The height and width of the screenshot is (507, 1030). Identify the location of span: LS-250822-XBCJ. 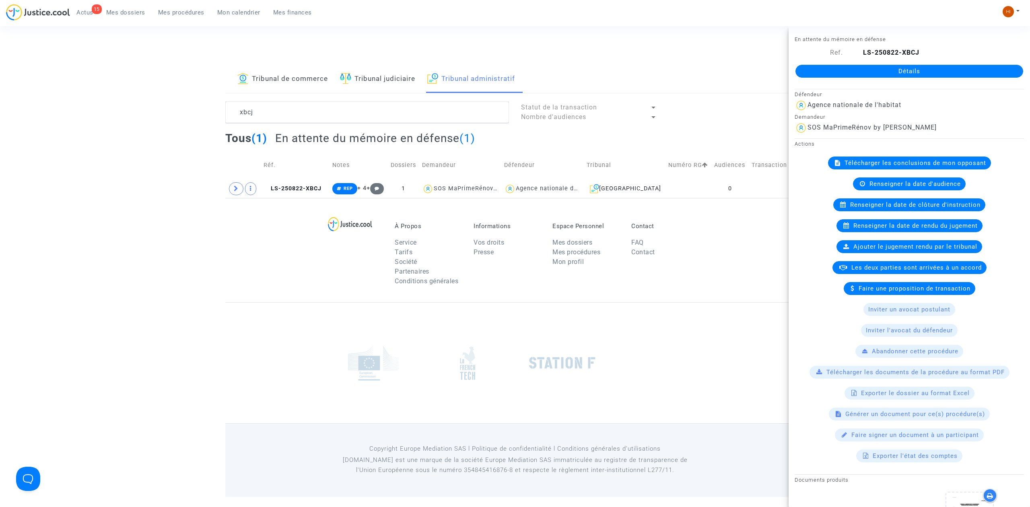
(292, 188).